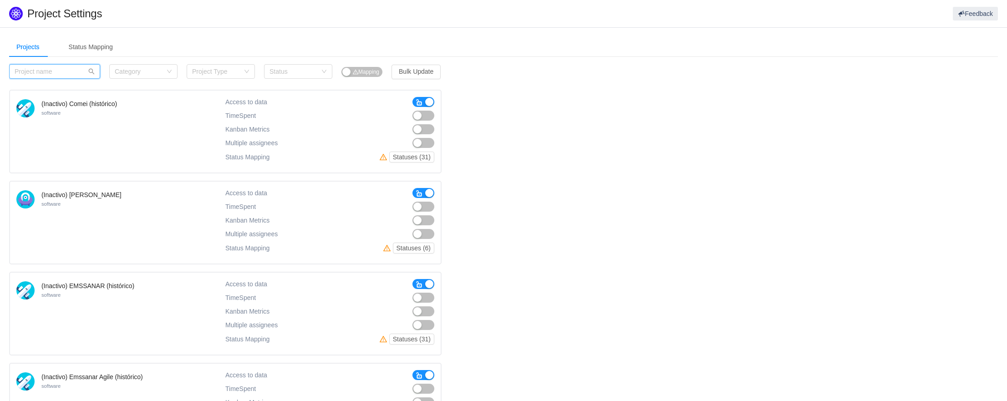 Image resolution: width=1007 pixels, height=401 pixels. I want to click on img: Quantify, so click(16, 14).